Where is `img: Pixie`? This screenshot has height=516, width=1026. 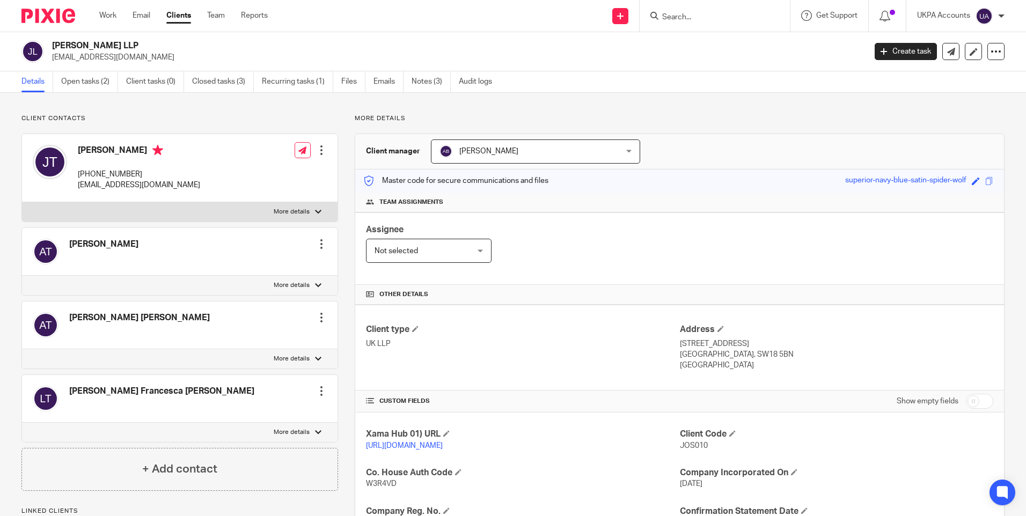
img: Pixie is located at coordinates (48, 16).